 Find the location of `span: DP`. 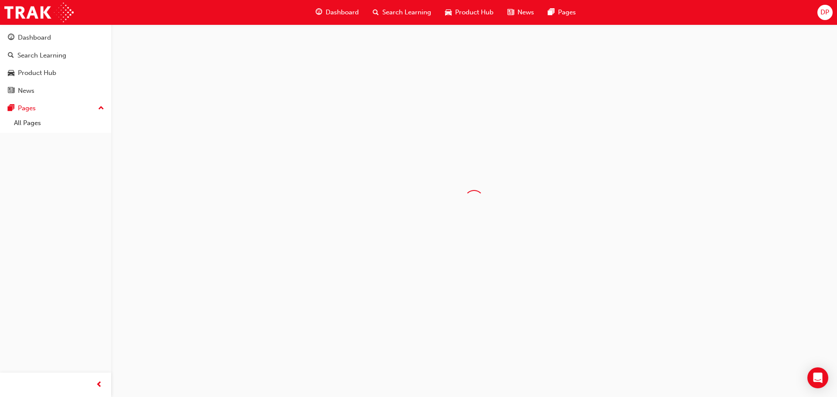

span: DP is located at coordinates (825, 12).